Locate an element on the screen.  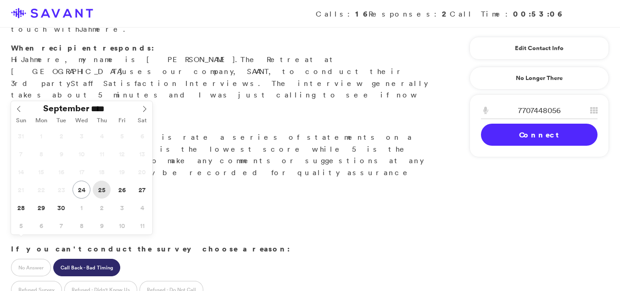
strong: 16 is located at coordinates (362, 14).